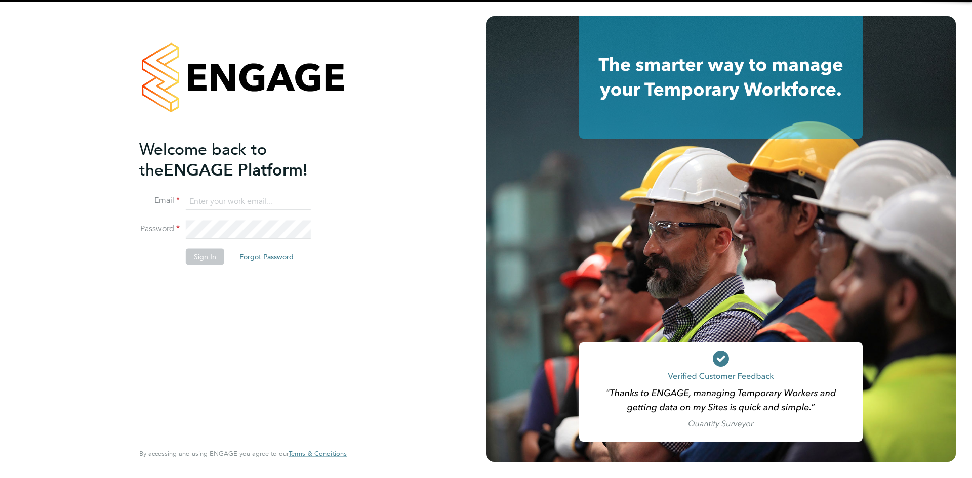 This screenshot has height=478, width=972. Describe the element at coordinates (203, 159) in the screenshot. I see `span: Welcome back to the` at that location.